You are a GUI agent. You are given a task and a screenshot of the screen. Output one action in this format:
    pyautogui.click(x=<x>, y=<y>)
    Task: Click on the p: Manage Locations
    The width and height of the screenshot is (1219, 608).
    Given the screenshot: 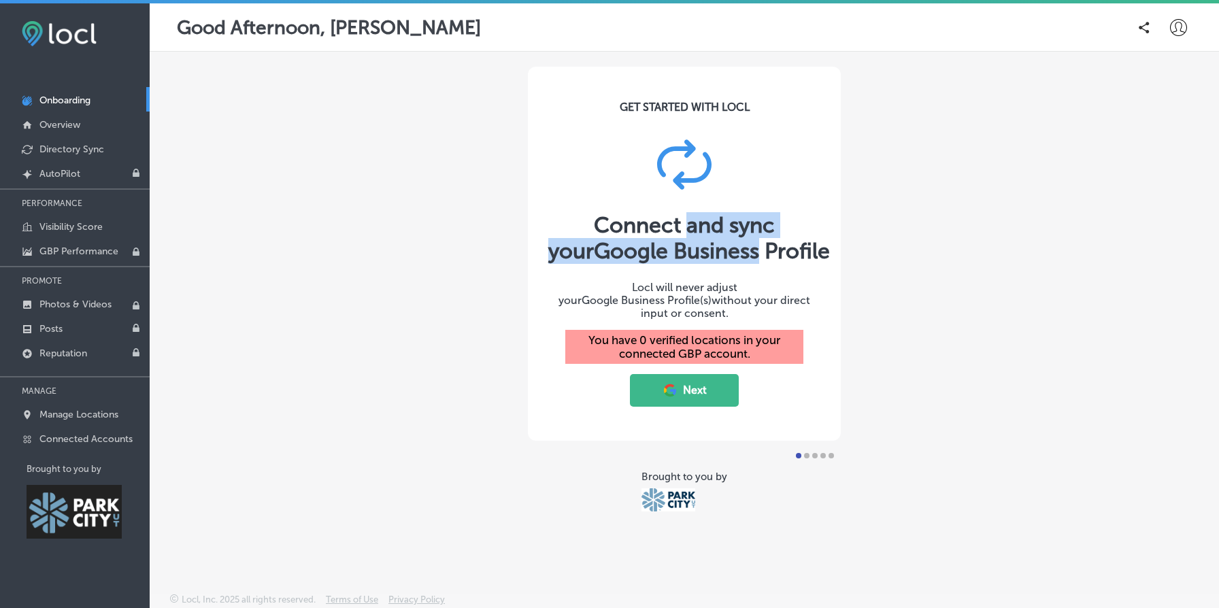 What is the action you would take?
    pyautogui.click(x=79, y=414)
    